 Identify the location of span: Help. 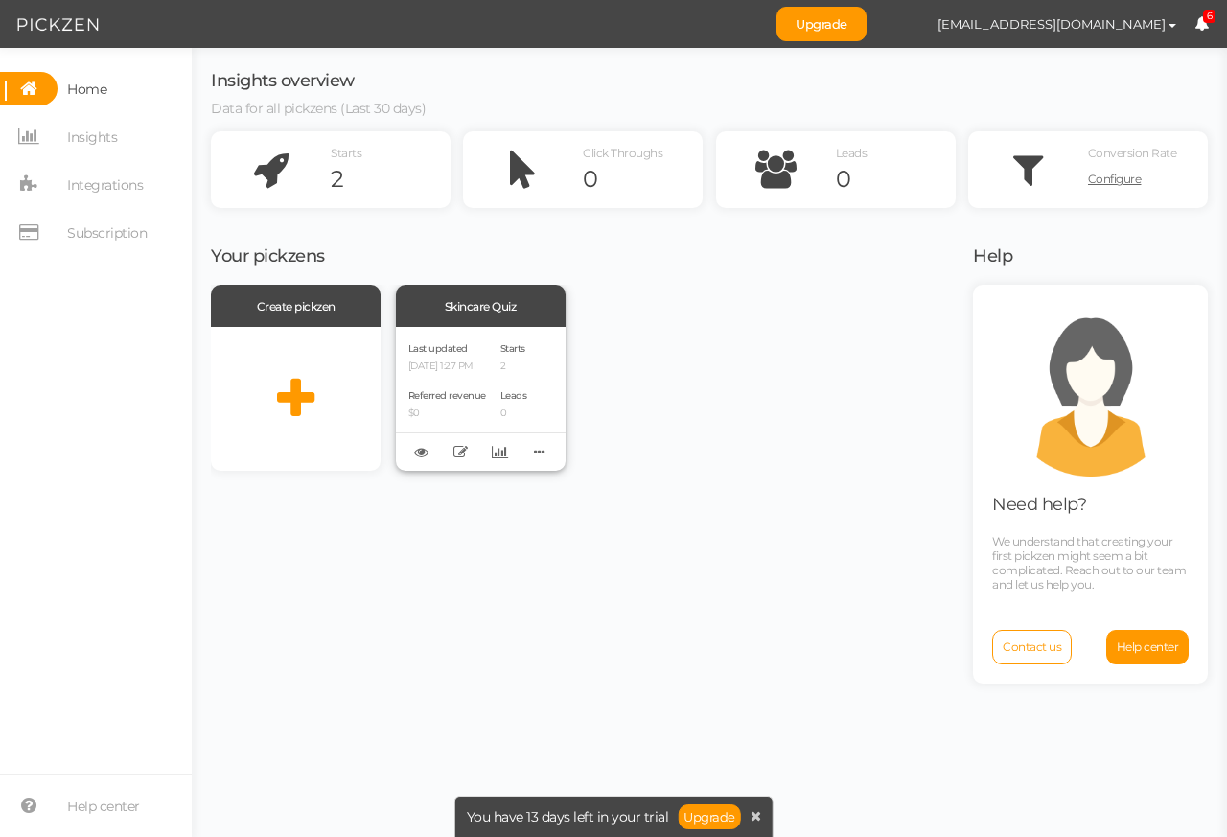
(992, 256).